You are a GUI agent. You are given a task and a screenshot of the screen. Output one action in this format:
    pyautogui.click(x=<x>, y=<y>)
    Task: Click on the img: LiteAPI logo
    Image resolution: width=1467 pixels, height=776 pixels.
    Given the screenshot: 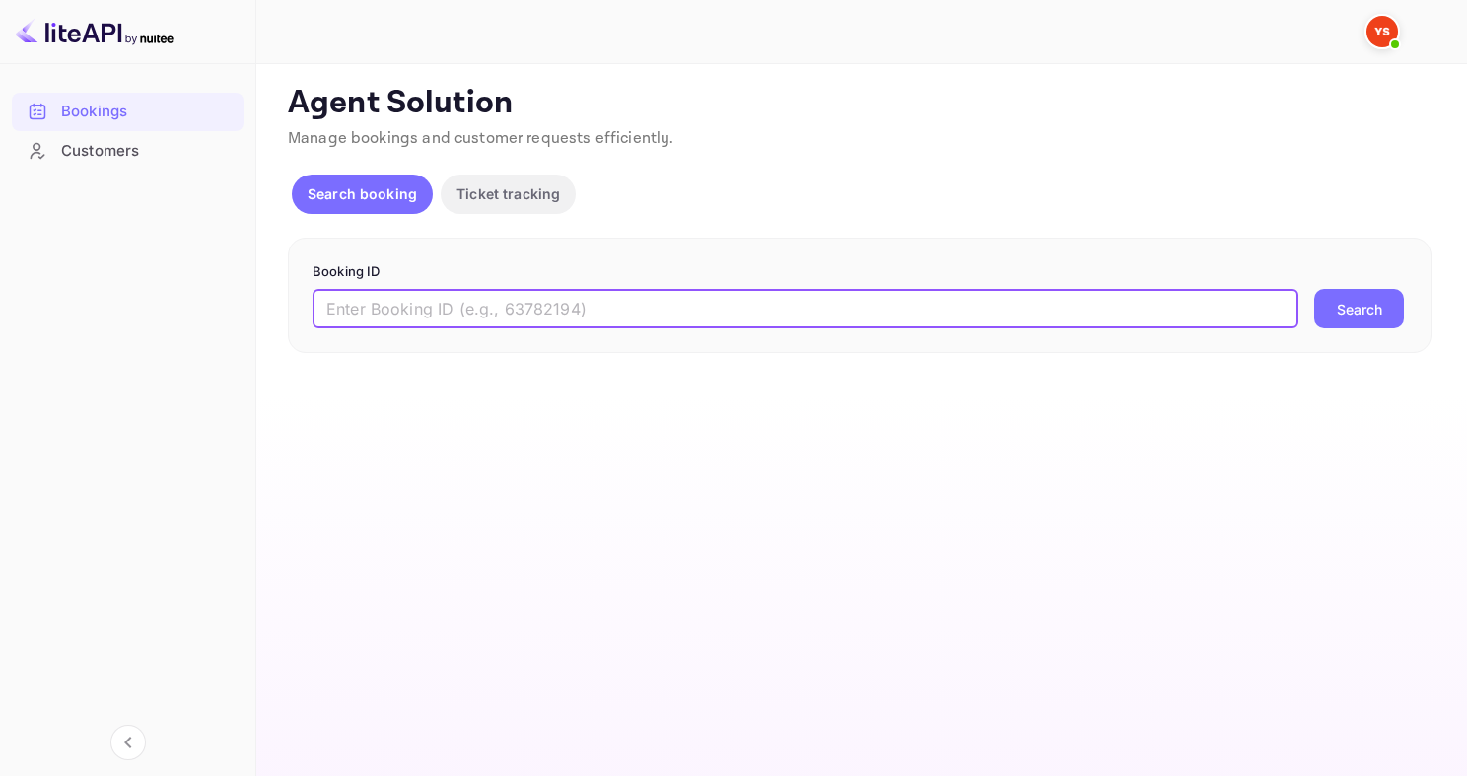 What is the action you would take?
    pyautogui.click(x=95, y=32)
    